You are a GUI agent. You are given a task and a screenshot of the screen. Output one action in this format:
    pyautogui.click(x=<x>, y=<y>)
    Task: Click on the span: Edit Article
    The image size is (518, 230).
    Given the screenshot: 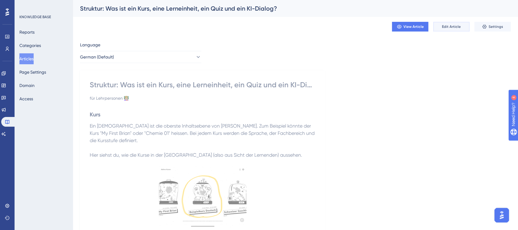 What is the action you would take?
    pyautogui.click(x=451, y=27)
    